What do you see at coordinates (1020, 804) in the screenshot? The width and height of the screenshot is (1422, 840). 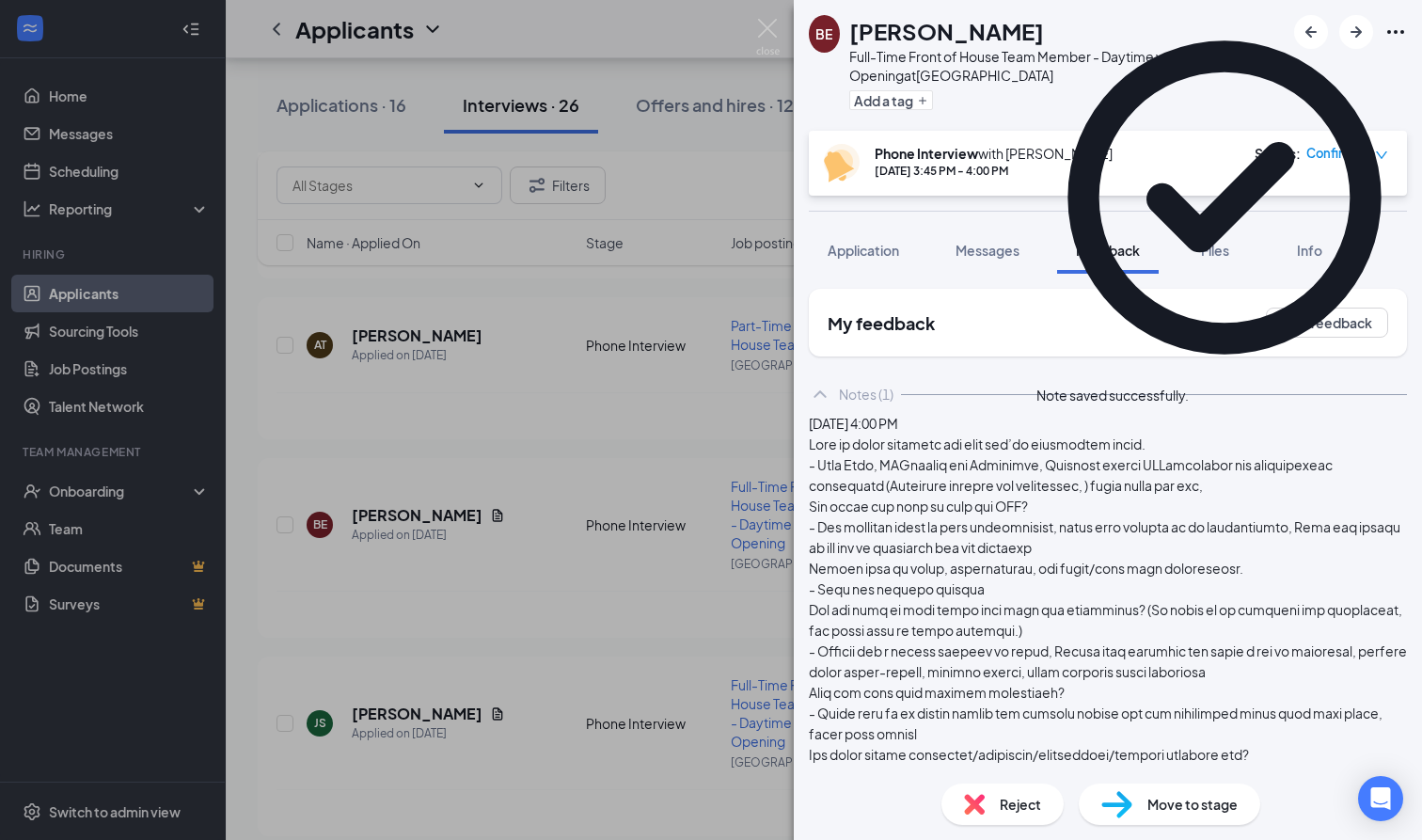 I see `span: Reject` at bounding box center [1020, 804].